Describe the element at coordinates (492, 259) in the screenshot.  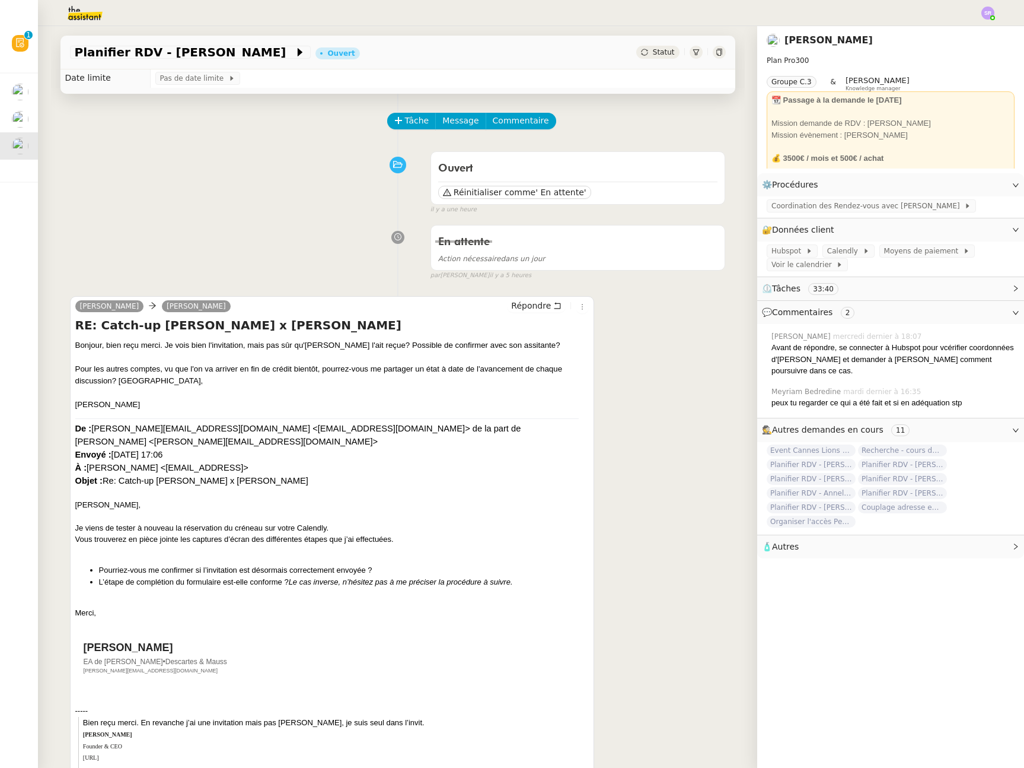
I see `span: dans un jour` at that location.